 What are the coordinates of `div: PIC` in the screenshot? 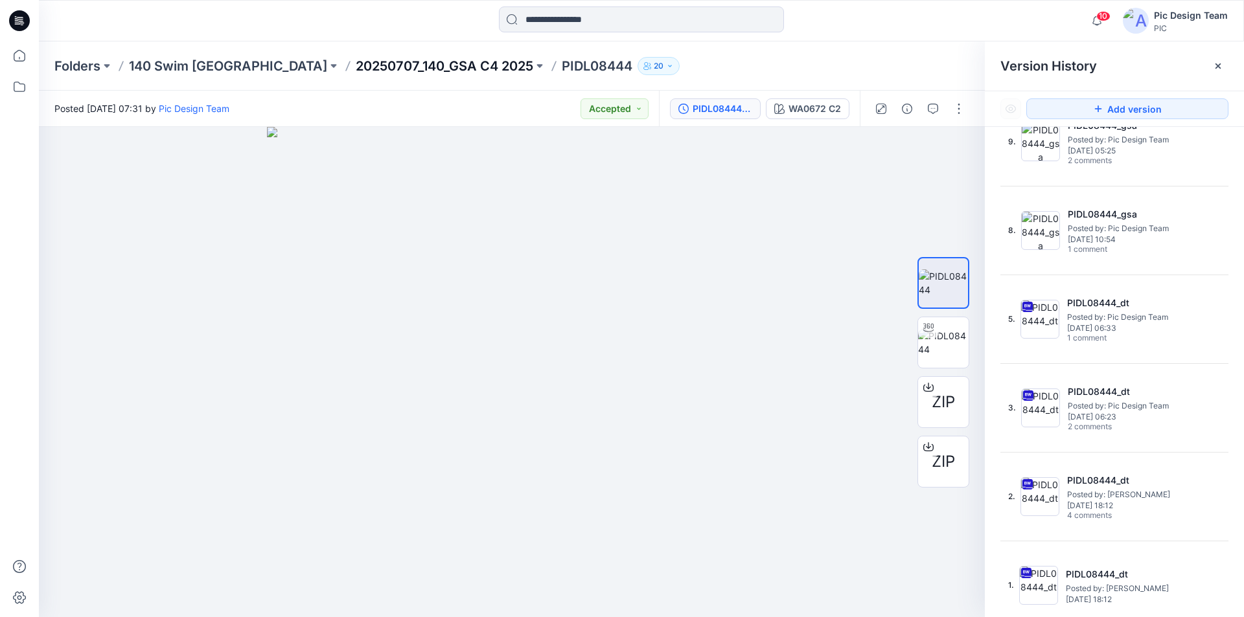 It's located at (1191, 28).